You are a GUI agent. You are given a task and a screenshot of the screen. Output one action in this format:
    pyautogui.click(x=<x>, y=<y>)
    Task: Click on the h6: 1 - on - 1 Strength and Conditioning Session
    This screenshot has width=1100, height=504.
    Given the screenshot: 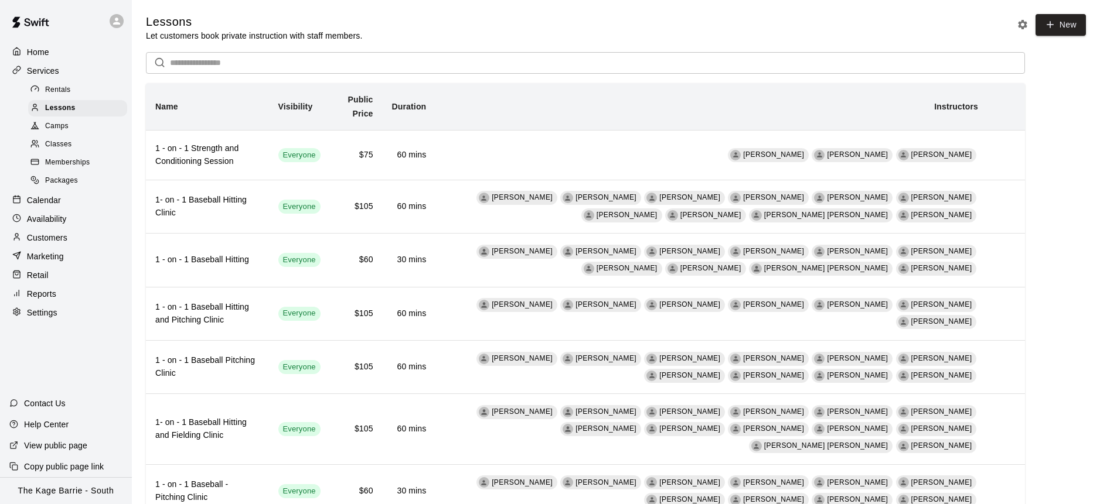 What is the action you would take?
    pyautogui.click(x=207, y=155)
    